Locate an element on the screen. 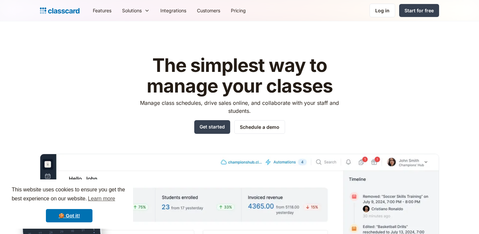 Image resolution: width=479 pixels, height=234 pixels. a: Get started is located at coordinates (212, 127).